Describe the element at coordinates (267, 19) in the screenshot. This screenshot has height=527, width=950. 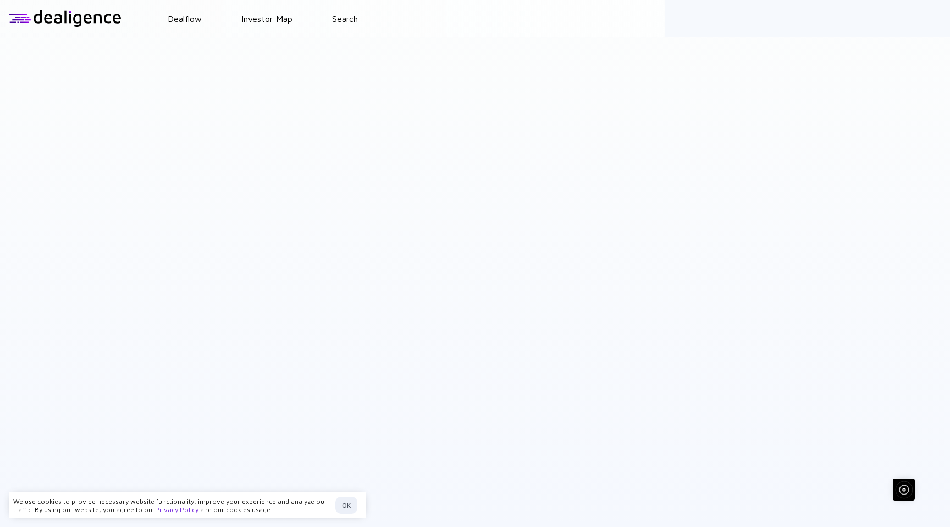
I see `a: Investor Map` at that location.